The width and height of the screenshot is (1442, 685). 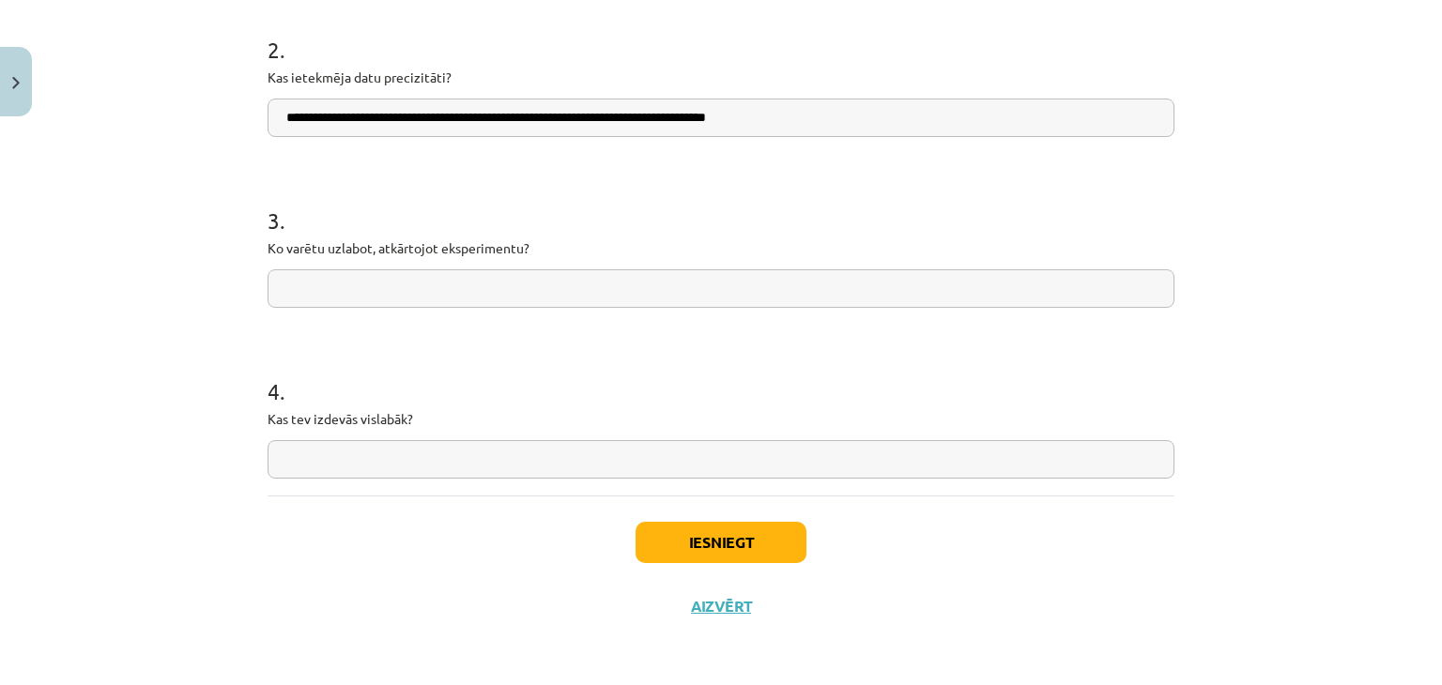 What do you see at coordinates (16, 83) in the screenshot?
I see `img: icon-close-lesson-0947bae3869378f0d4975bcd49f059093ad1ed9edebbc8119c70593378902aed.svg` at bounding box center [16, 83].